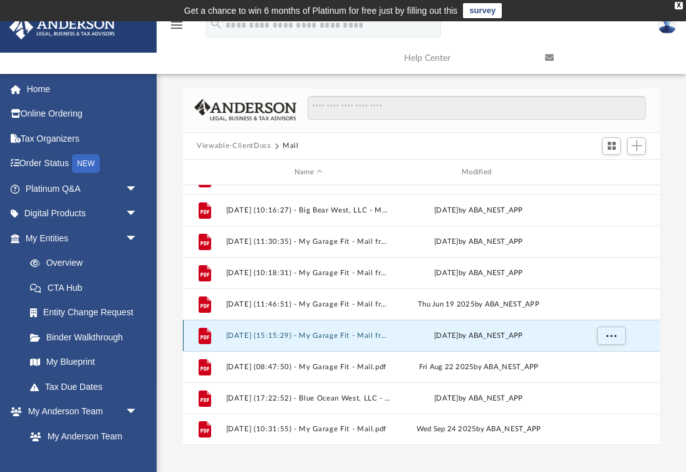  I want to click on a: My Entitiesarrow_drop_down, so click(83, 238).